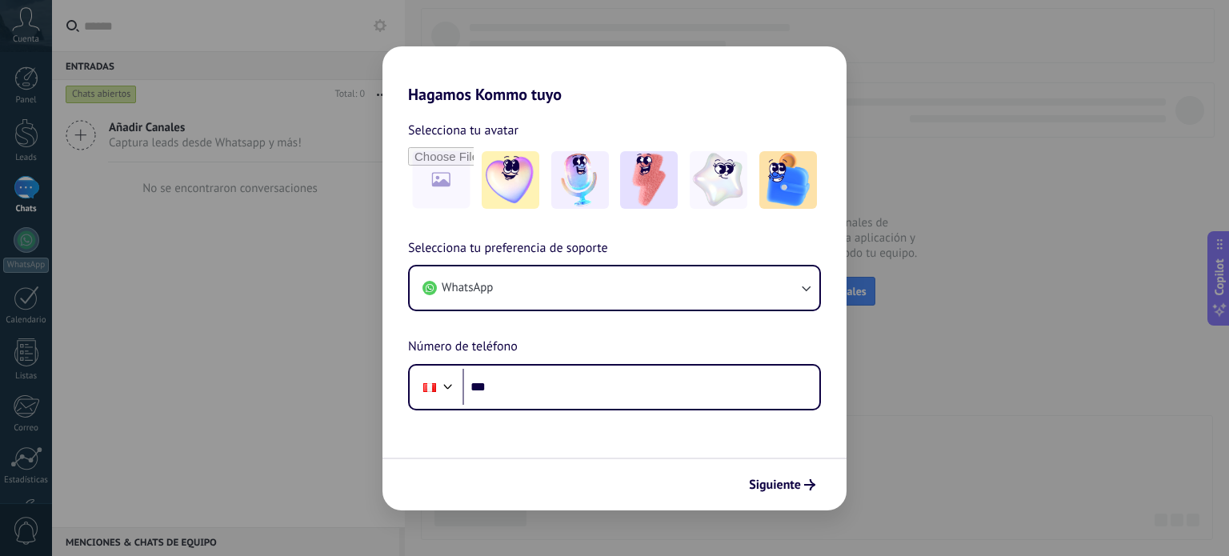  I want to click on img: -2.jpeg, so click(580, 180).